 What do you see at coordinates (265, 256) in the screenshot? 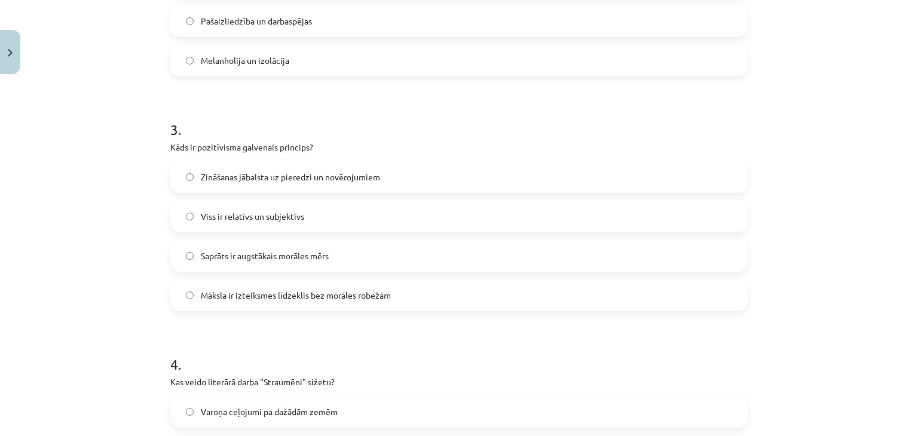
I see `span: Saprāts ir augstākais morāles mērs` at bounding box center [265, 256].